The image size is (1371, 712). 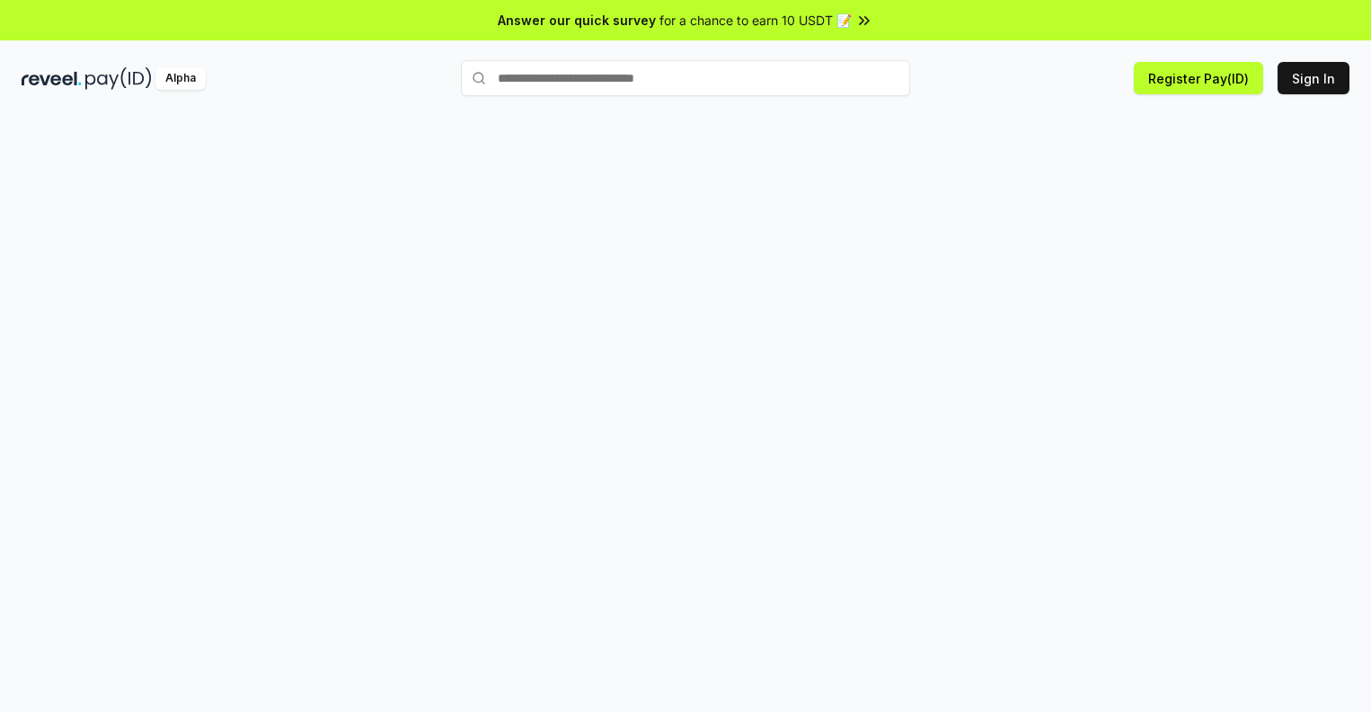 What do you see at coordinates (181, 78) in the screenshot?
I see `div: Alpha` at bounding box center [181, 78].